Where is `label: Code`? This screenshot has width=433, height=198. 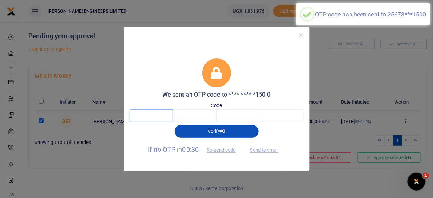 label: Code is located at coordinates (217, 106).